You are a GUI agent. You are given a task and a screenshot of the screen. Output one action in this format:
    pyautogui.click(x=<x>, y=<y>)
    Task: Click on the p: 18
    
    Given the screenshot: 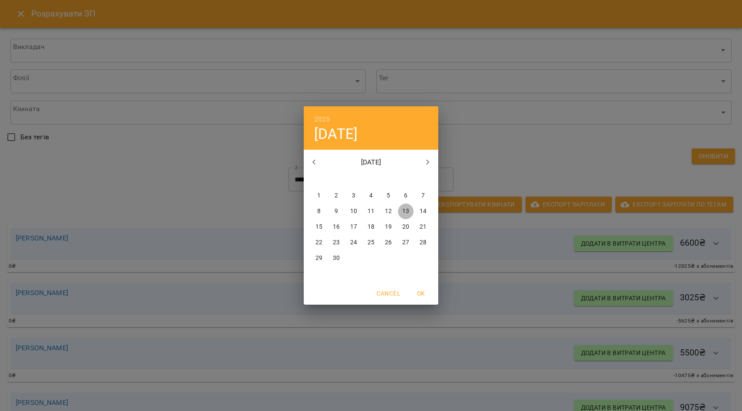 What is the action you would take?
    pyautogui.click(x=371, y=227)
    